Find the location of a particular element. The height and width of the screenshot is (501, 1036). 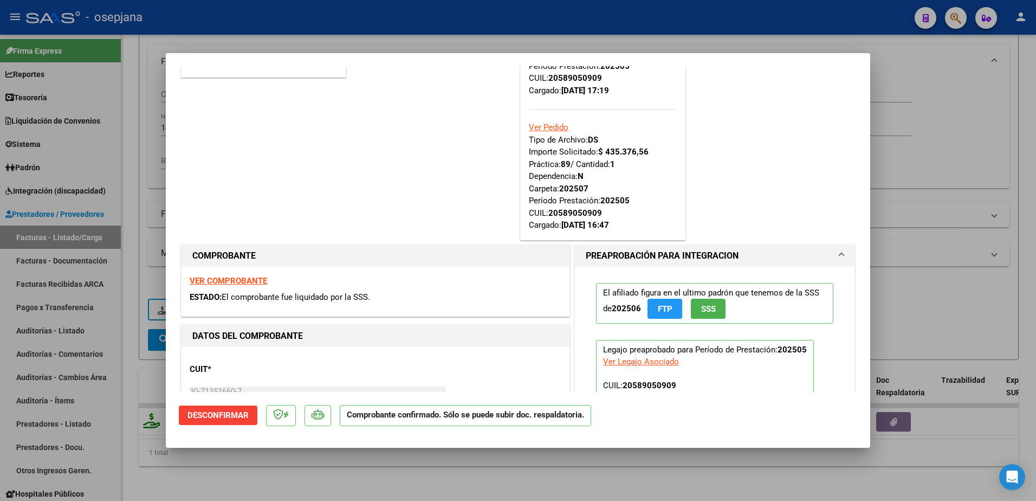

p: CUIT is located at coordinates (246, 369).